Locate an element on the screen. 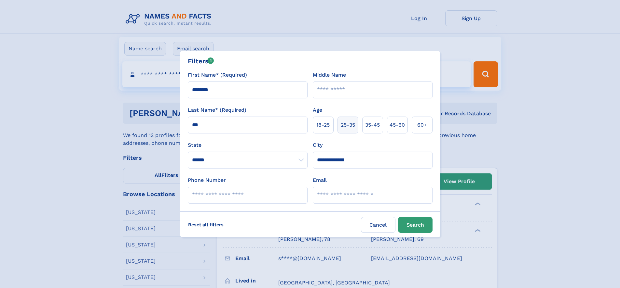  span: 25‑35 is located at coordinates (348, 125).